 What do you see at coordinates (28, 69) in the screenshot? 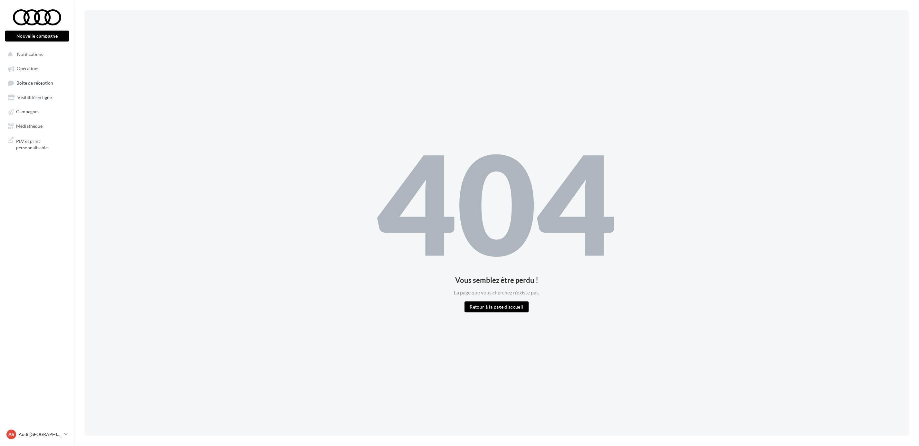
I see `span: Opérations` at bounding box center [28, 69].